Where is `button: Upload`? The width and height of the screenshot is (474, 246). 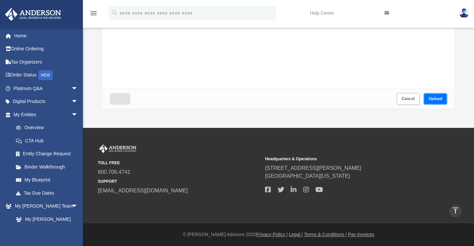
button: Upload is located at coordinates (436, 99).